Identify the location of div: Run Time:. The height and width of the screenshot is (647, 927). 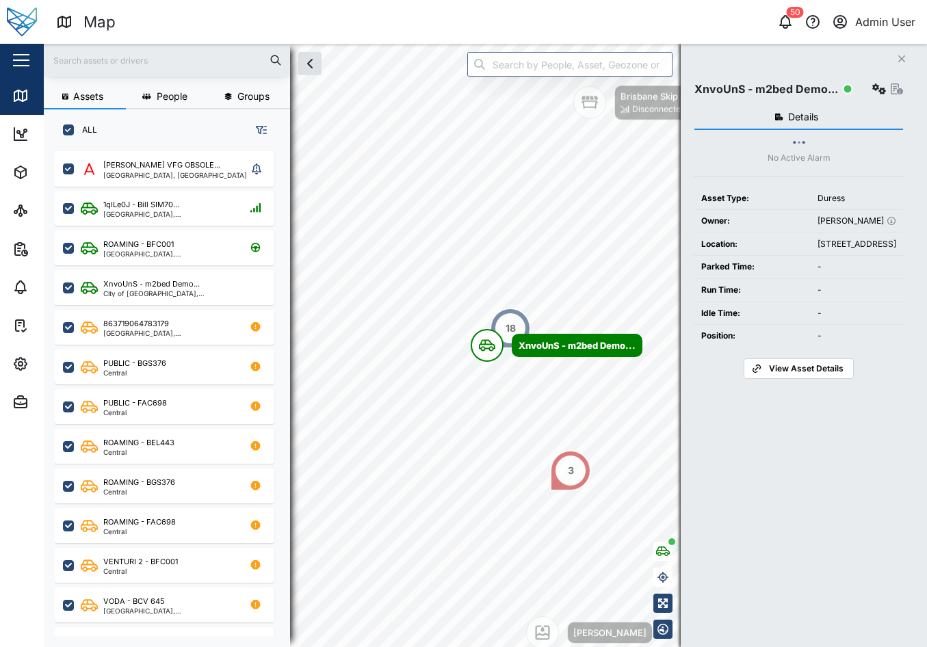
(752, 290).